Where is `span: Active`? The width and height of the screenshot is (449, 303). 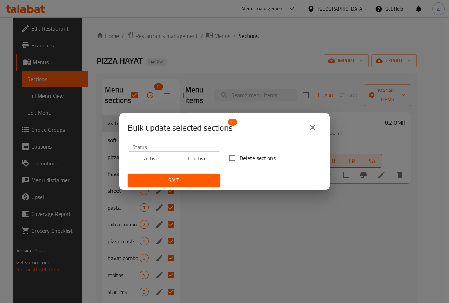
span: Active is located at coordinates (151, 158).